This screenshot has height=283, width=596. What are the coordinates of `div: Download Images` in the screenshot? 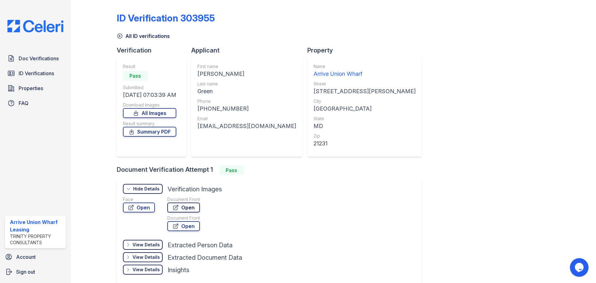 It's located at (150, 105).